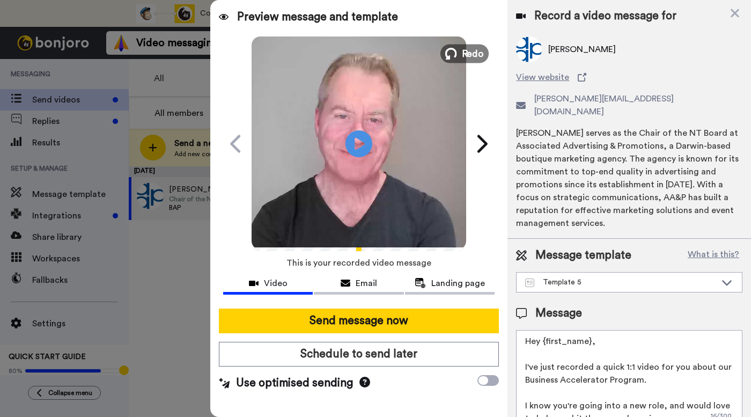 This screenshot has height=417, width=751. I want to click on span: Message template, so click(583, 255).